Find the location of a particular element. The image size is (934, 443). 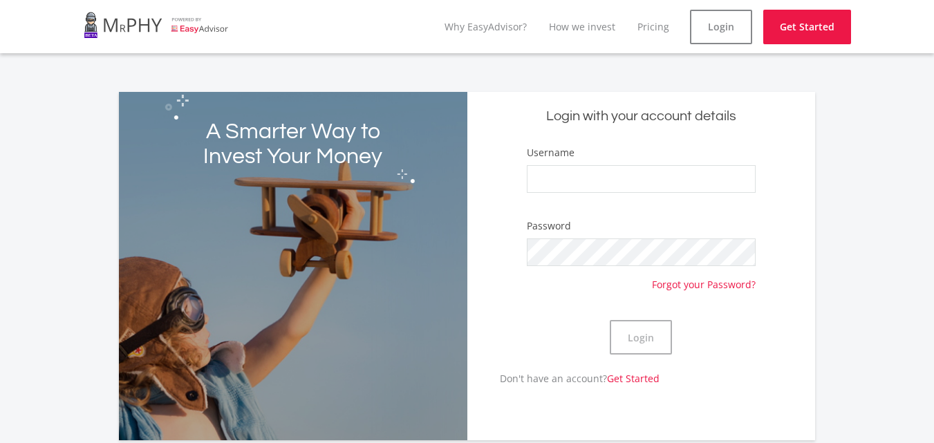

a: How we invest is located at coordinates (582, 26).